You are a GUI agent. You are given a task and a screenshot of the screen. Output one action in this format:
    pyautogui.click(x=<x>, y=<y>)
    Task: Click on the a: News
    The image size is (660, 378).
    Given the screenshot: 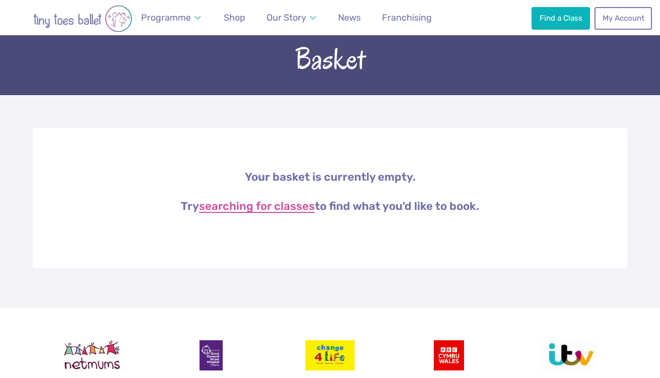 What is the action you would take?
    pyautogui.click(x=349, y=18)
    